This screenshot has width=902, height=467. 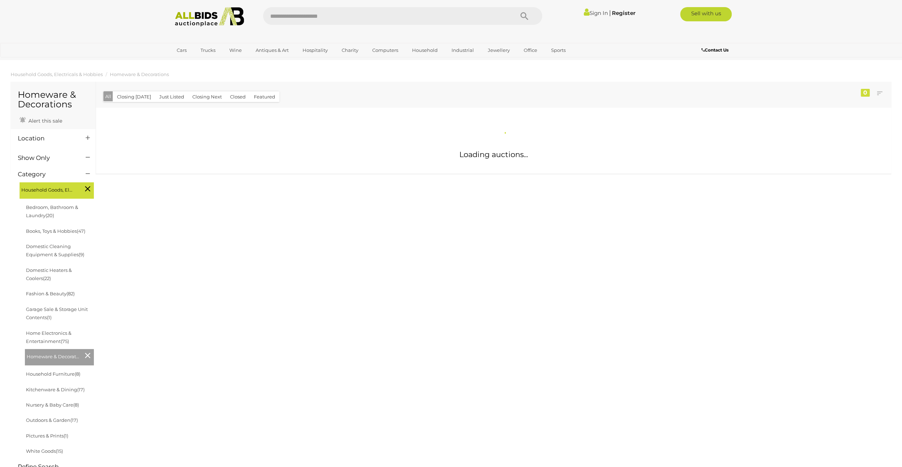 I want to click on a: Sports, so click(x=558, y=50).